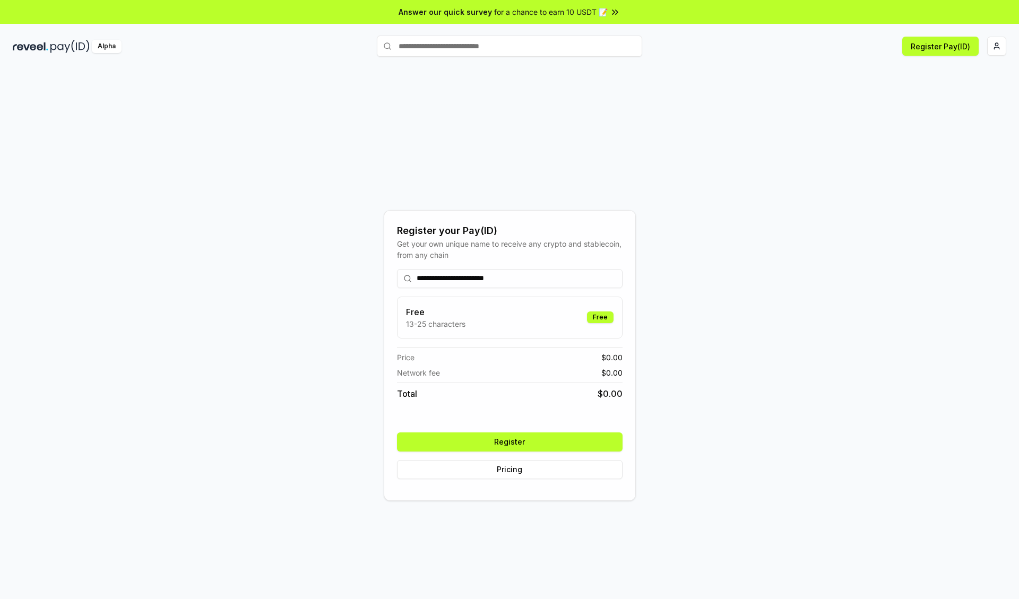 This screenshot has width=1019, height=599. I want to click on p: 13-25 characters, so click(436, 324).